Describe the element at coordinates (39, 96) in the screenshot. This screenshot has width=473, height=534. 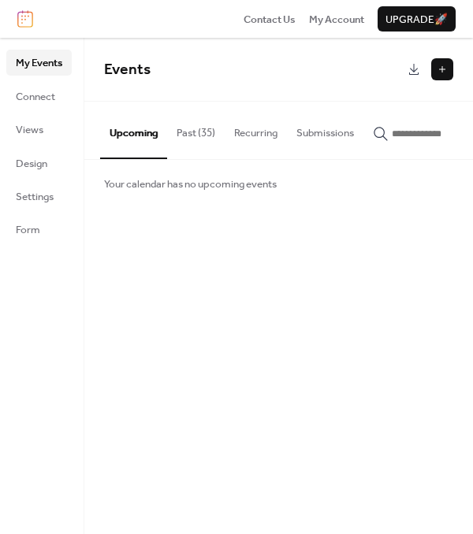
I see `a: Connect` at that location.